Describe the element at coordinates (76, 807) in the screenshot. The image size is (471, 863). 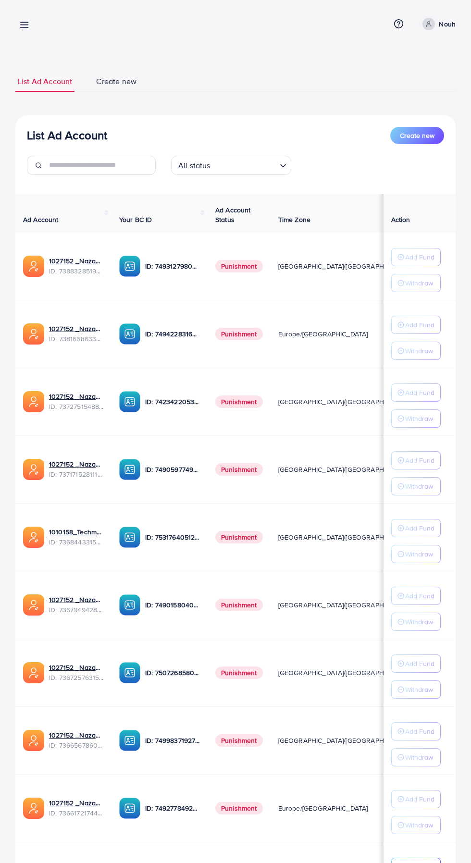
I see `div: <span class='underline'>1027152 _Nazaagency_018</span></br>7366172174454882305` at that location.